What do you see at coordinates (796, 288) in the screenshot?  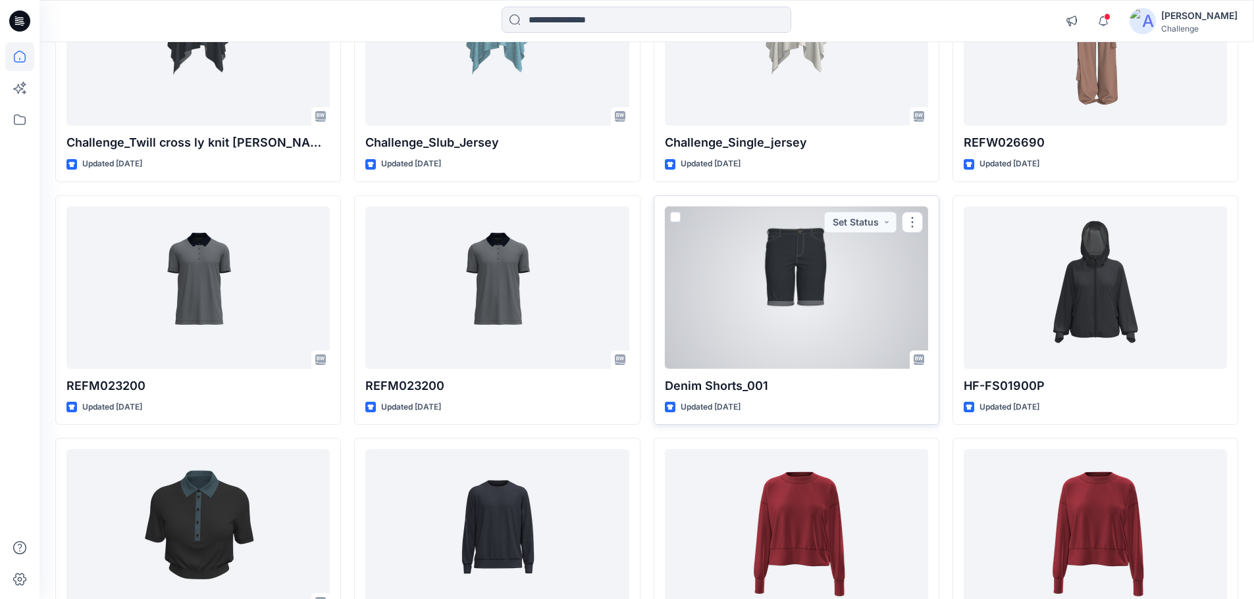 I see `a: Denim Shorts_001` at bounding box center [796, 288].